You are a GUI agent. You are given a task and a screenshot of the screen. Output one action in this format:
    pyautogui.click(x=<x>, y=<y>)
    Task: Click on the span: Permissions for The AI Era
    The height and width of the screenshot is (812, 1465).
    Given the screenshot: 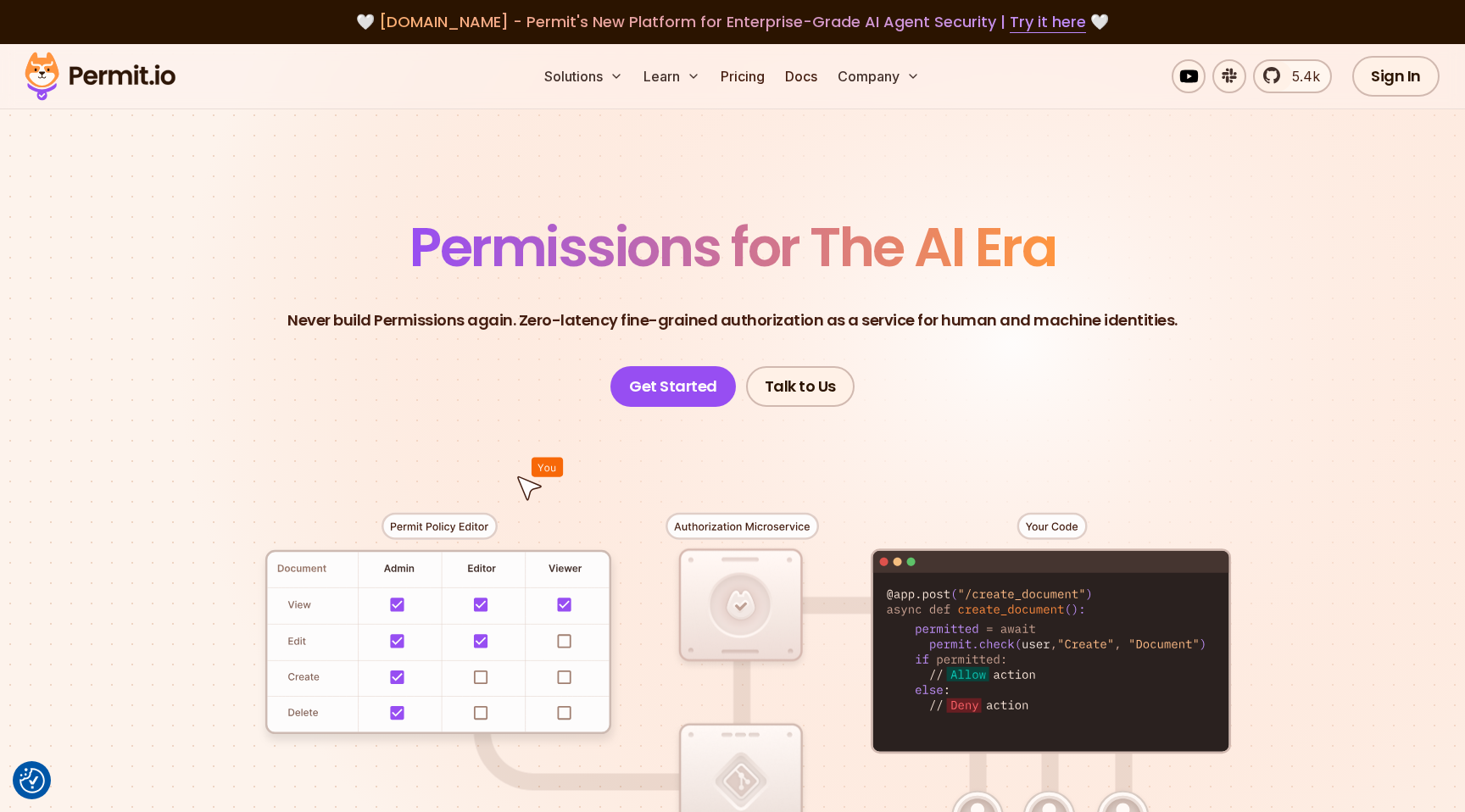 What is the action you would take?
    pyautogui.click(x=732, y=247)
    